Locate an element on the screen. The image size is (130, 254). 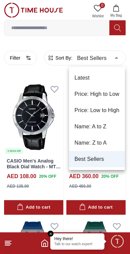
em: Close tooltip is located at coordinates (51, 233).